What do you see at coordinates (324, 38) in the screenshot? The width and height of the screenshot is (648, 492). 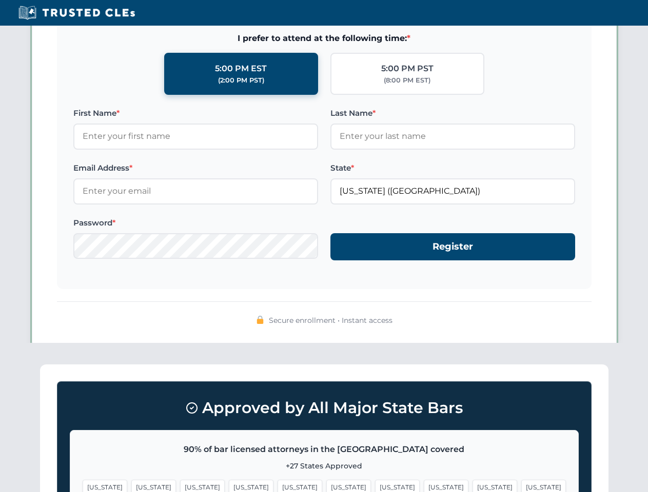 I see `span: I prefer to attend at the following time:` at bounding box center [324, 38].